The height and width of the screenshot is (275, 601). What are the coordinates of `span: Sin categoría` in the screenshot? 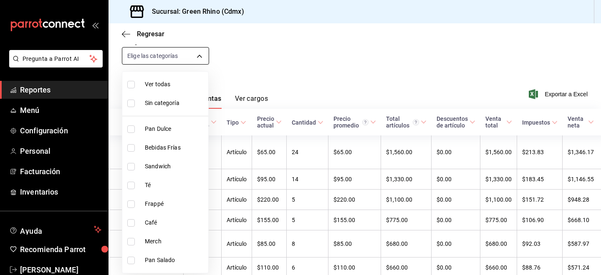 It's located at (175, 103).